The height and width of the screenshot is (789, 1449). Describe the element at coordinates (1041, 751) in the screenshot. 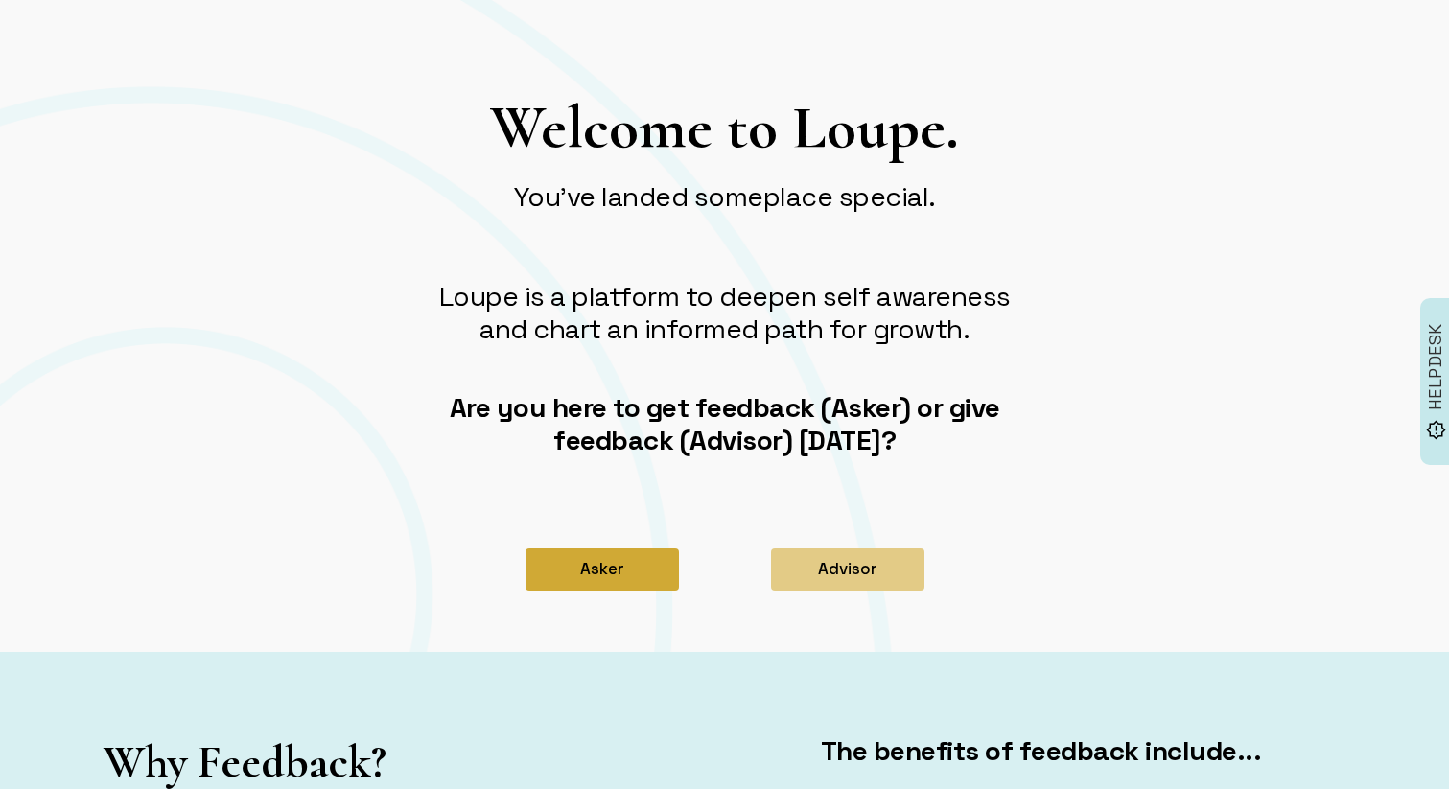

I see `h2: The benefits of feedback include...` at that location.